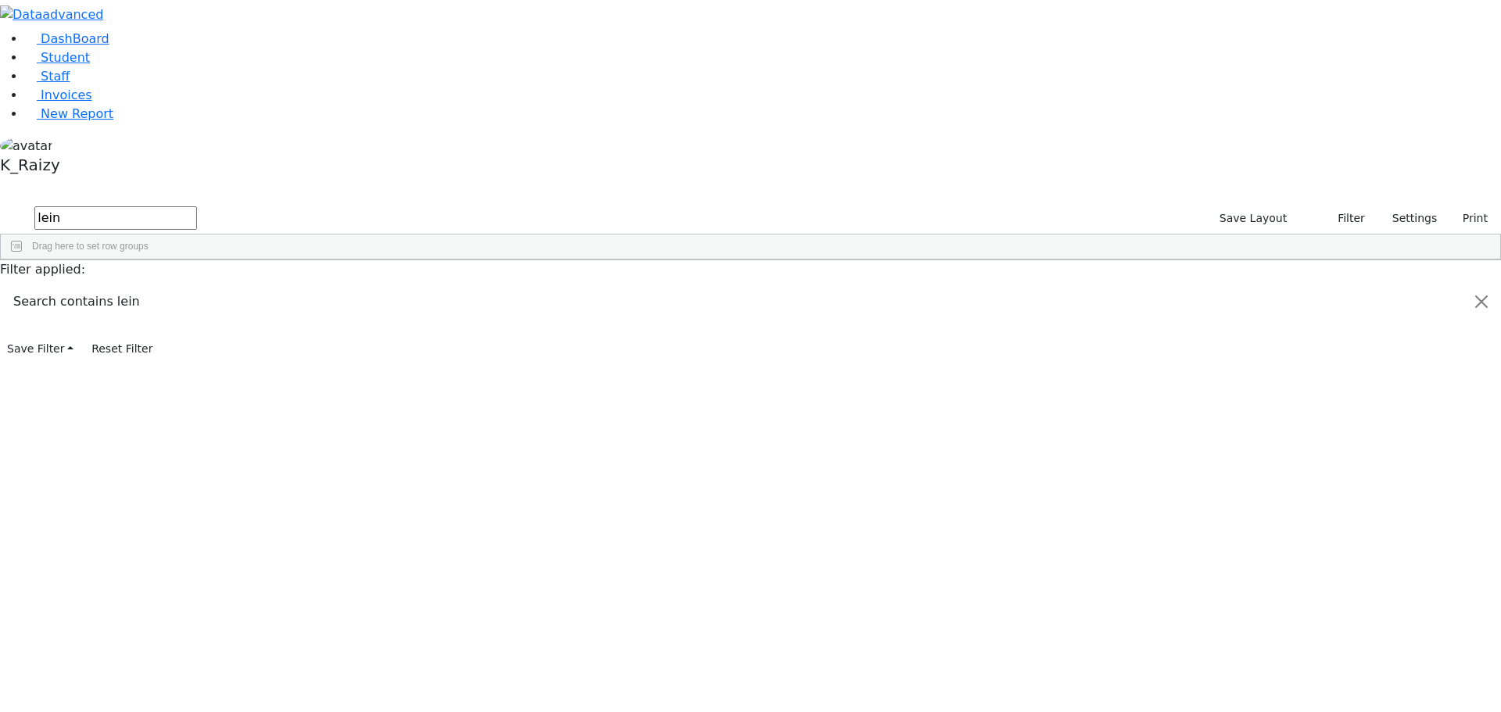 This screenshot has width=1501, height=712. I want to click on button: Settings, so click(1408, 218).